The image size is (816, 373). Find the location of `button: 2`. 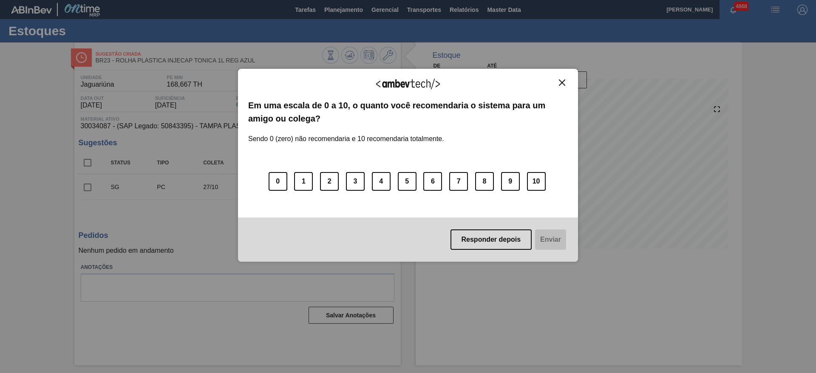

button: 2 is located at coordinates (329, 181).